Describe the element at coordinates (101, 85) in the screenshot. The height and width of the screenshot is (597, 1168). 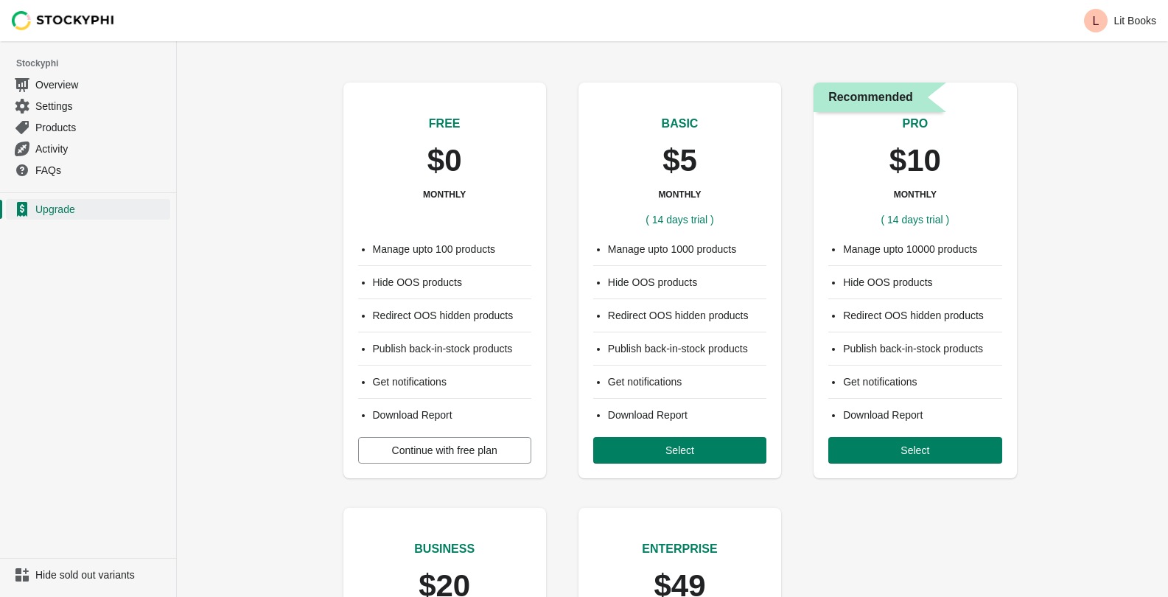
I see `span: Overview` at that location.